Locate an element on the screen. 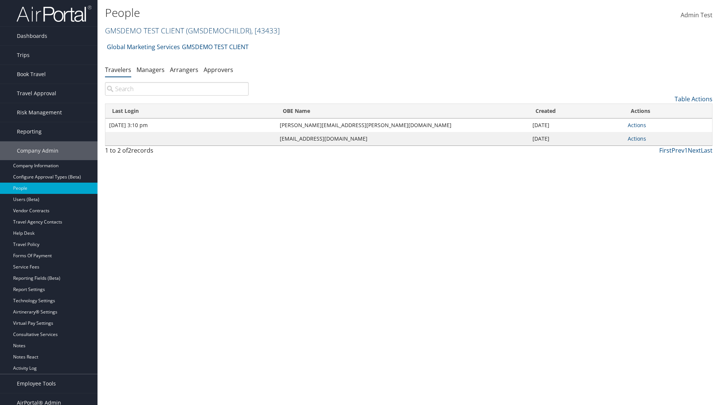 This screenshot has width=720, height=405. span: Risk Management is located at coordinates (39, 112).